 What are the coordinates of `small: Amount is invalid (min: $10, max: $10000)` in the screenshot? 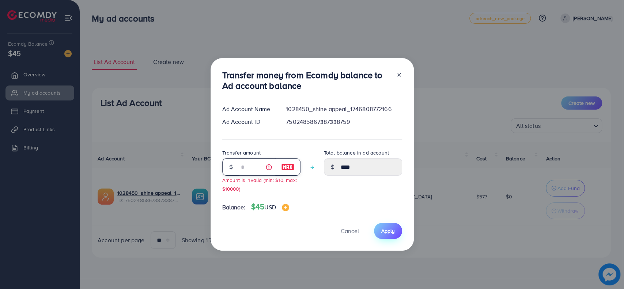 It's located at (260, 184).